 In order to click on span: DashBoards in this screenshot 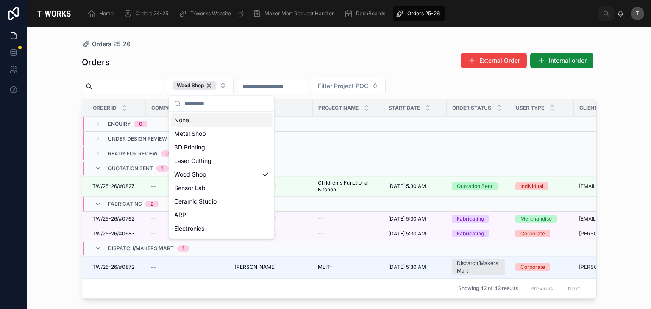, I will do `click(371, 14)`.